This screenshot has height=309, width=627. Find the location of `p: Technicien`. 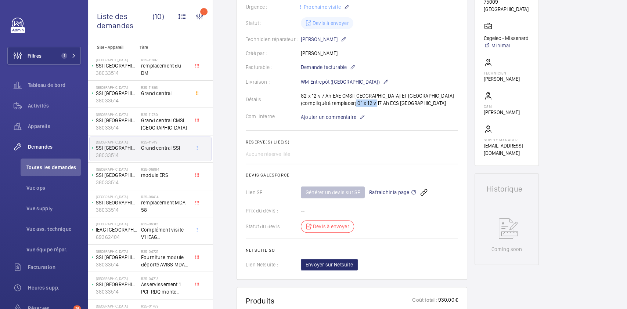

p: Technicien is located at coordinates (502, 73).